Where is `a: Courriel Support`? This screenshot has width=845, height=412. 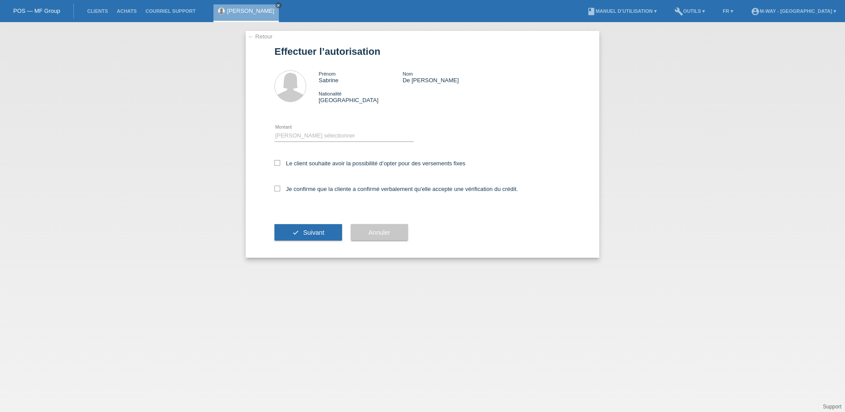
a: Courriel Support is located at coordinates (170, 11).